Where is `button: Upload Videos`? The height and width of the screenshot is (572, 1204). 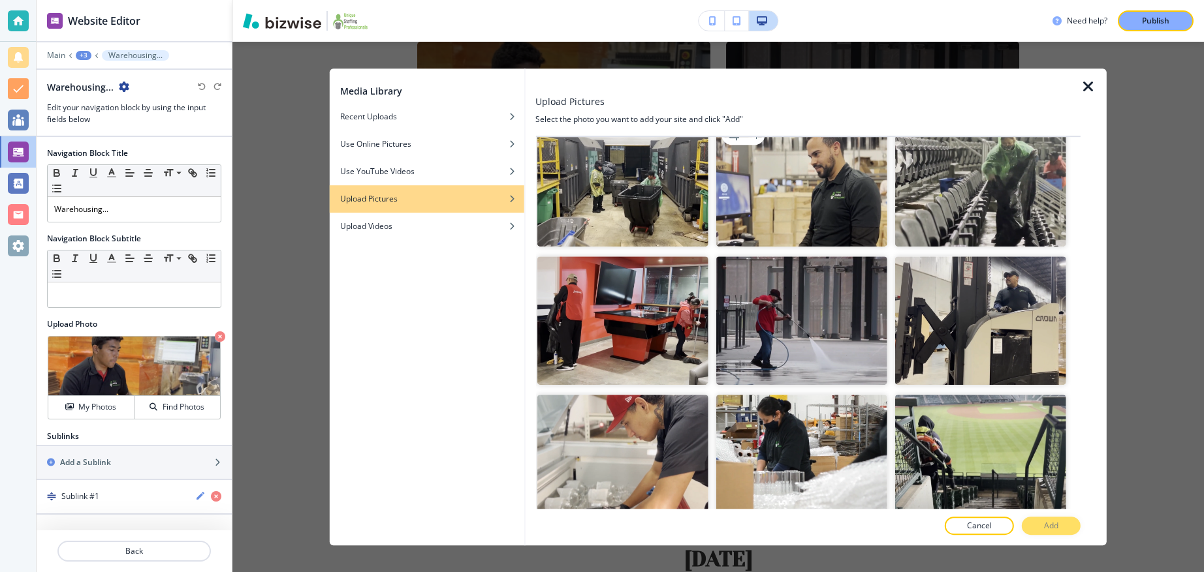 button: Upload Videos is located at coordinates (427, 227).